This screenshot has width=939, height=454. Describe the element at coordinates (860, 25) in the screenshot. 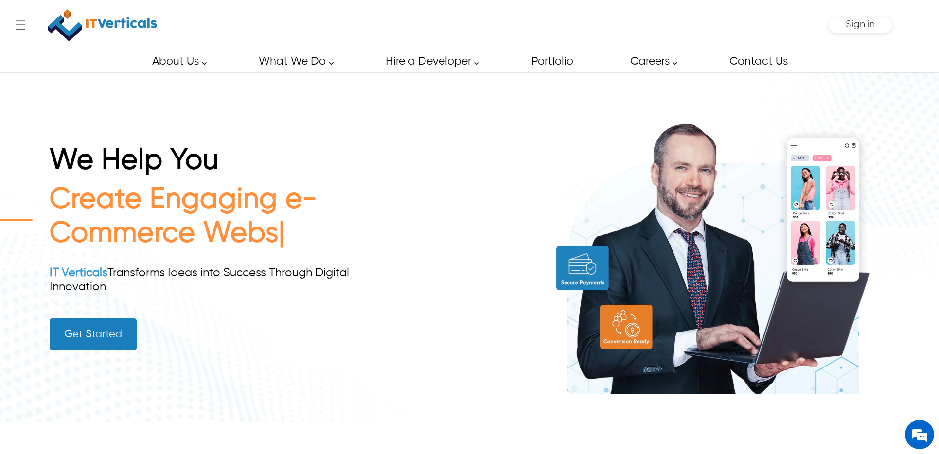

I see `a: Sign in` at that location.